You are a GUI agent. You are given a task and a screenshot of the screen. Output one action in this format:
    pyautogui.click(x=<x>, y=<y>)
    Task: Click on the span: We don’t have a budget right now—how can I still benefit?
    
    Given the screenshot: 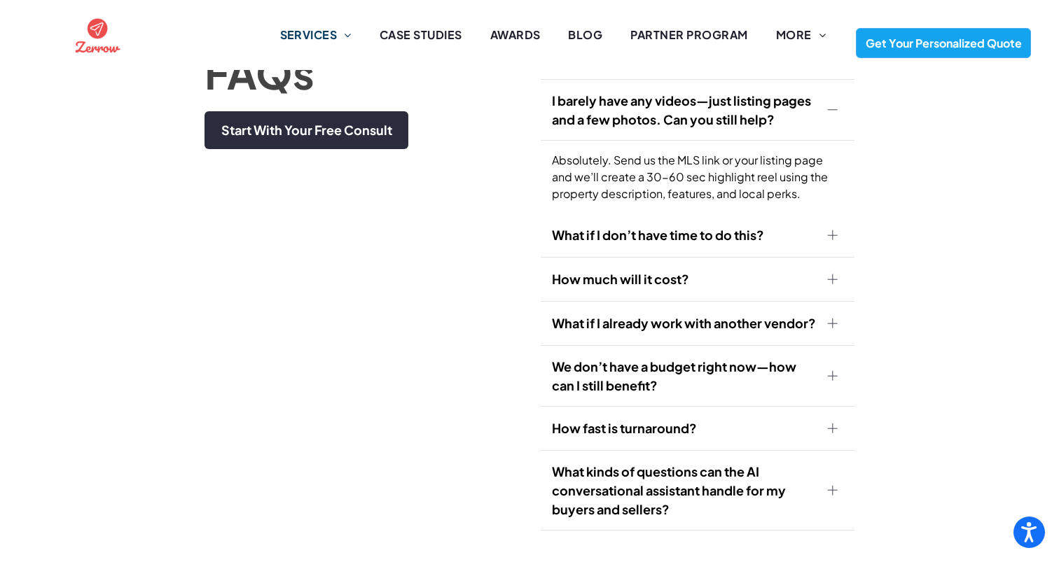 What is the action you would take?
    pyautogui.click(x=684, y=376)
    